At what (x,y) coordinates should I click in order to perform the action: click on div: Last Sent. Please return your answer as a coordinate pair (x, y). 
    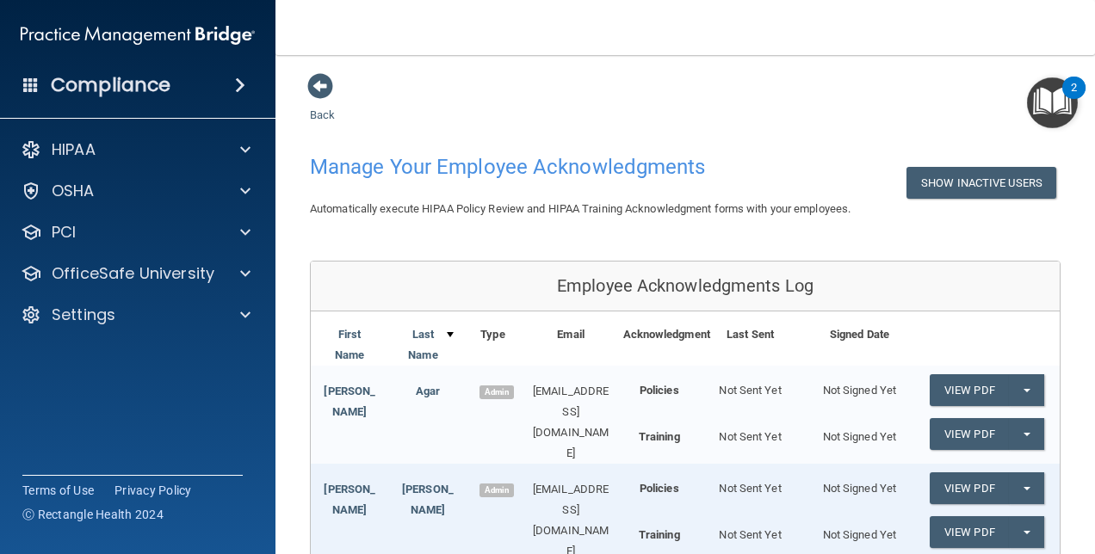
    Looking at the image, I should click on (750, 335).